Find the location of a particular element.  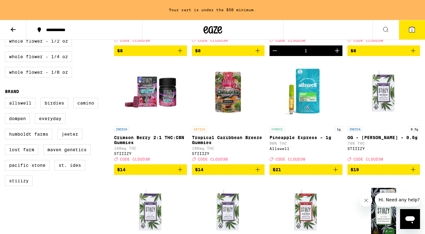

p: SATIVA is located at coordinates (199, 129).